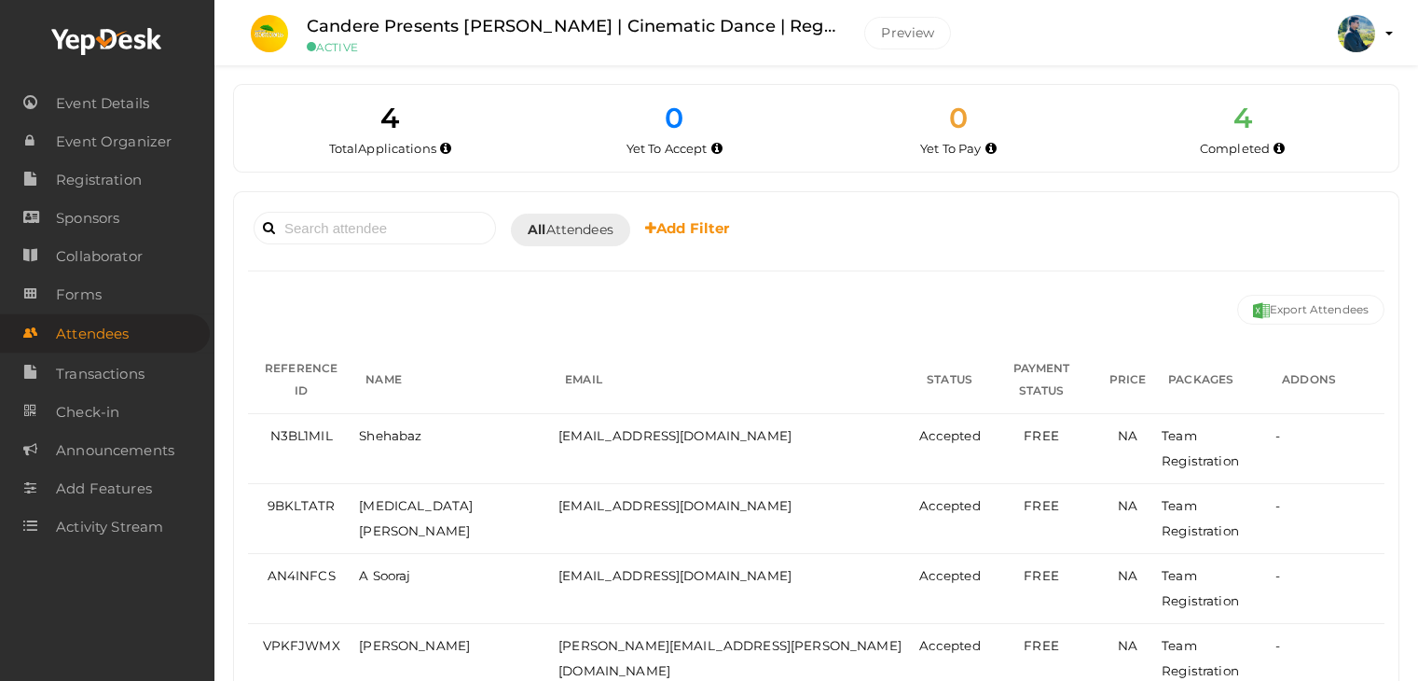 The width and height of the screenshot is (1418, 681). I want to click on th: PAYMENT STATUS, so click(1041, 379).